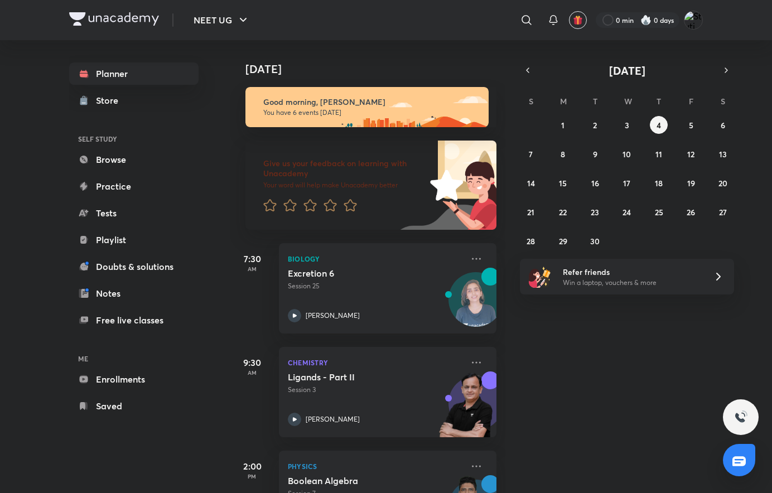  I want to click on img: referral, so click(540, 277).